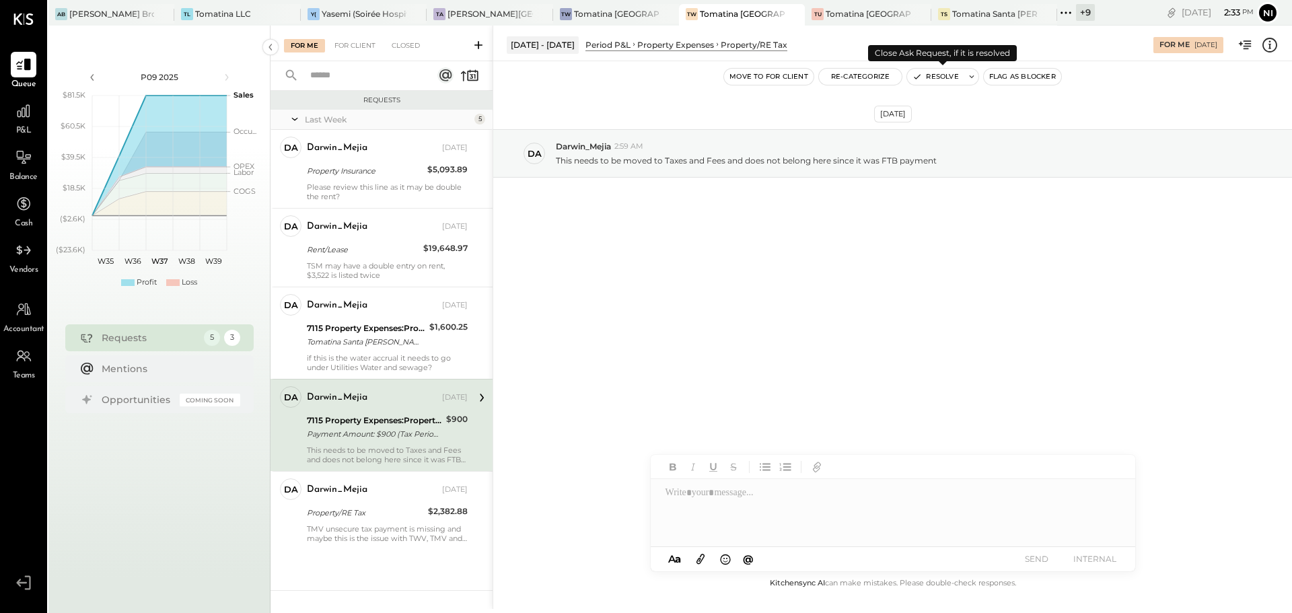 The image size is (1292, 613). Describe the element at coordinates (24, 71) in the screenshot. I see `a: Queue` at that location.